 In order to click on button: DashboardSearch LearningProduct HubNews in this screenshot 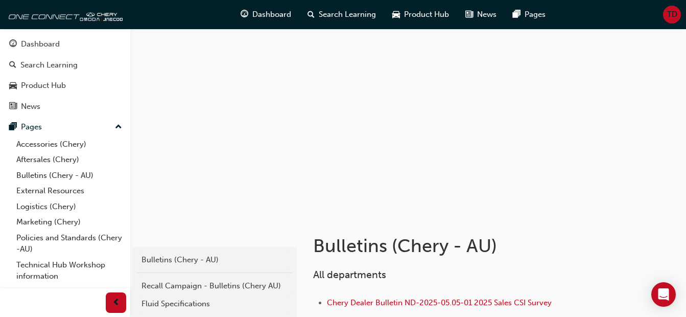, I will do `click(65, 75)`.